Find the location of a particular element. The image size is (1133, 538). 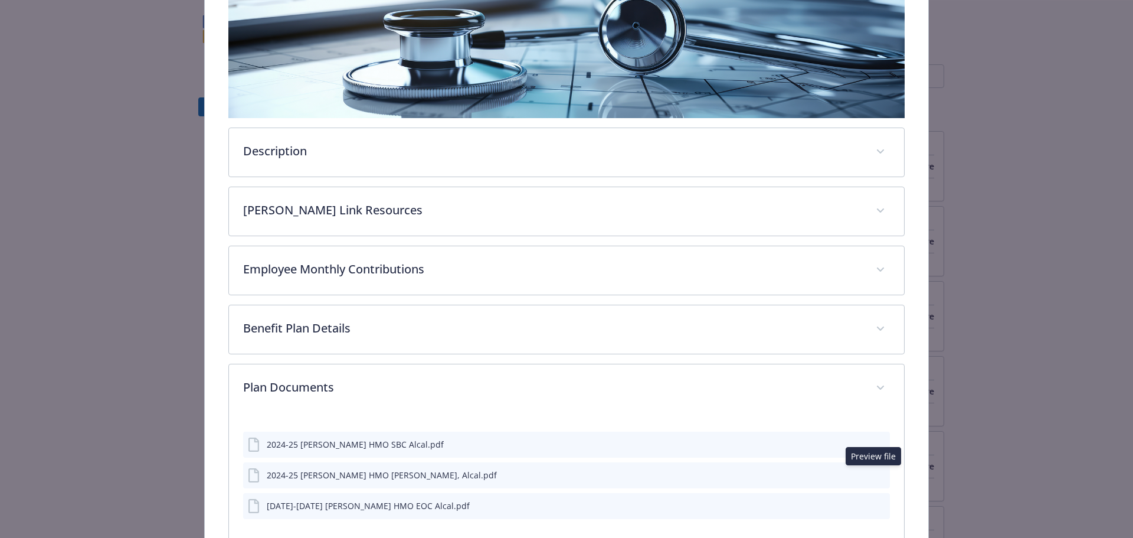

p: Plan Documents is located at coordinates (552, 387).